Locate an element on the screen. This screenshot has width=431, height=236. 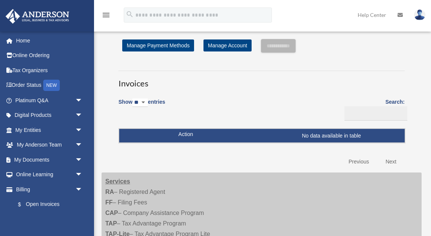
h3: Invoices is located at coordinates (261, 80).